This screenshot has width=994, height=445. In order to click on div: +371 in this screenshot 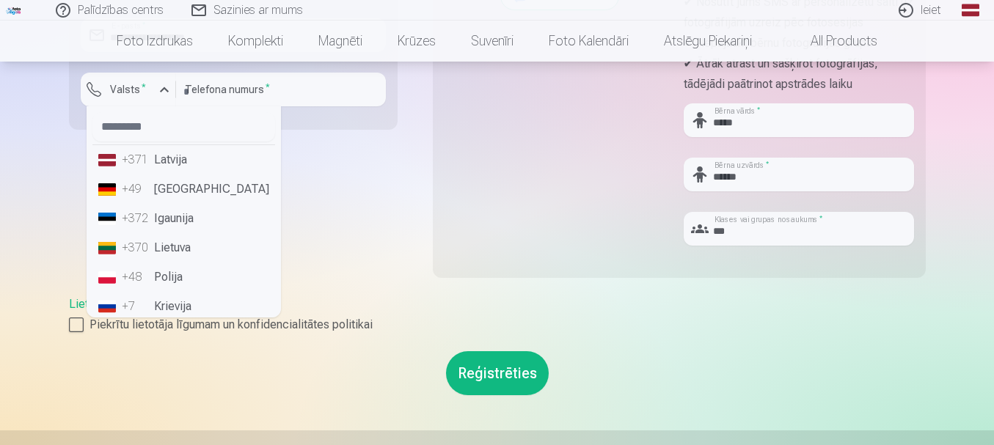, I will do `click(136, 160)`.